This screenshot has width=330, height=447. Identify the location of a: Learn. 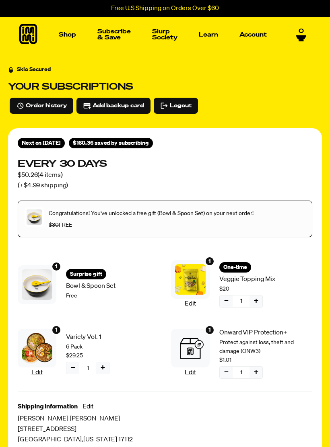
(208, 35).